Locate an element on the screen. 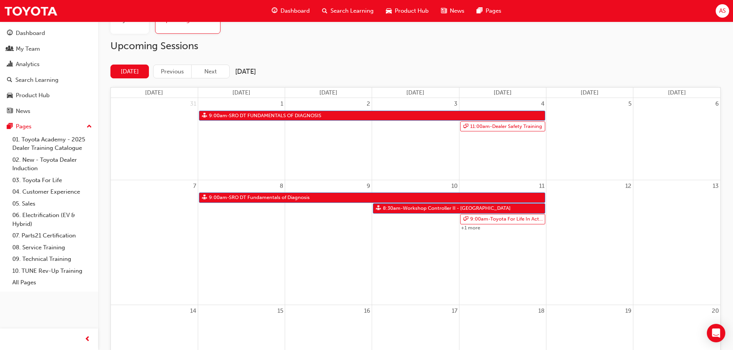  td: September 1, 2025 is located at coordinates (241, 139).